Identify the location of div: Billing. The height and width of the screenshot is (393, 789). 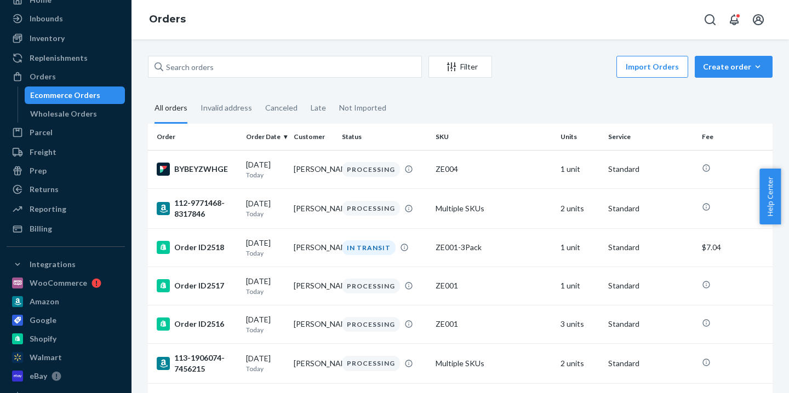
(41, 229).